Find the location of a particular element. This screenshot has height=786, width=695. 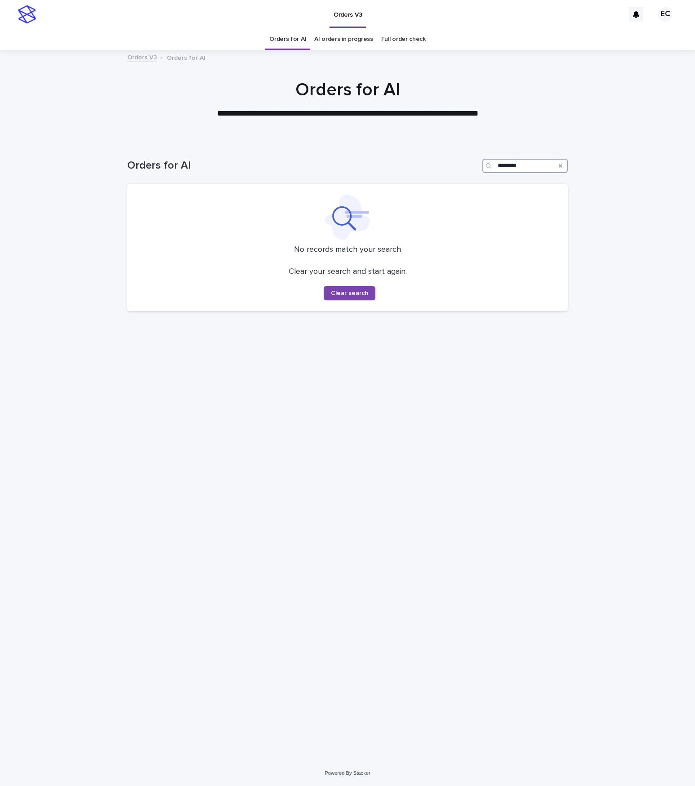

div: Search is located at coordinates (525, 166).